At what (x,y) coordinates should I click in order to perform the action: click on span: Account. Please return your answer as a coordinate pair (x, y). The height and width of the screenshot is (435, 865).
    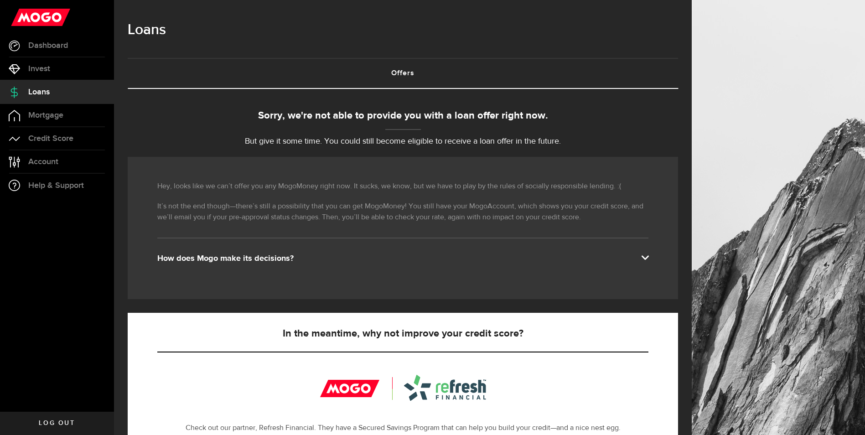
    Looking at the image, I should click on (43, 162).